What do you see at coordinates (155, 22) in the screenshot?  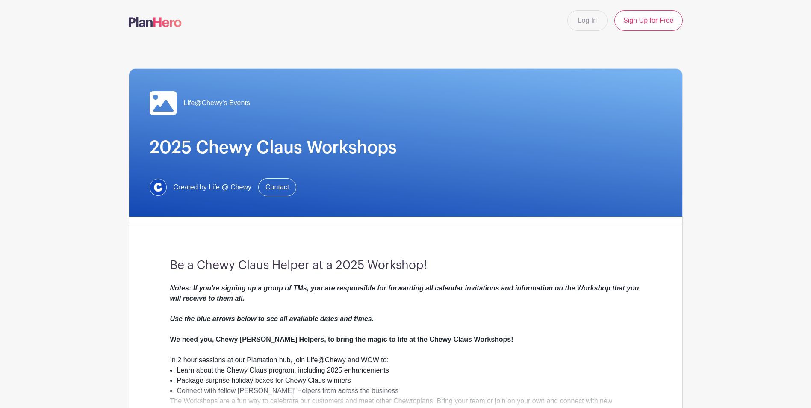 I see `img: logo-507f7623f17ff9eddc593b1ce0a138ce2505c220e1c5a4e2b4648c50719b7d32.svg` at bounding box center [155, 22].